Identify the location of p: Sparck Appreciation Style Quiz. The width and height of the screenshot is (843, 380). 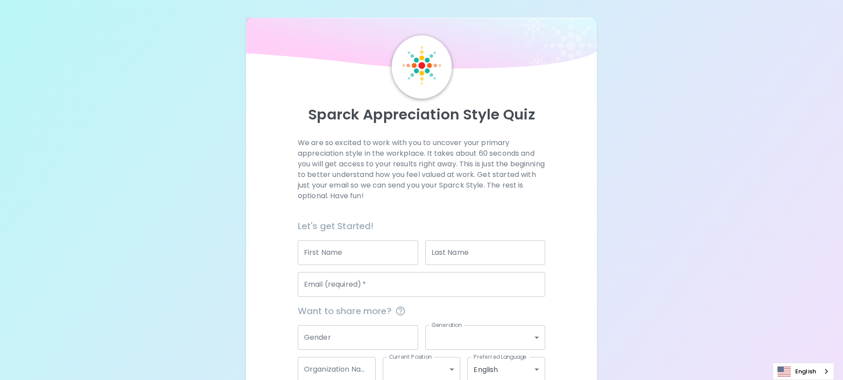
(422, 115).